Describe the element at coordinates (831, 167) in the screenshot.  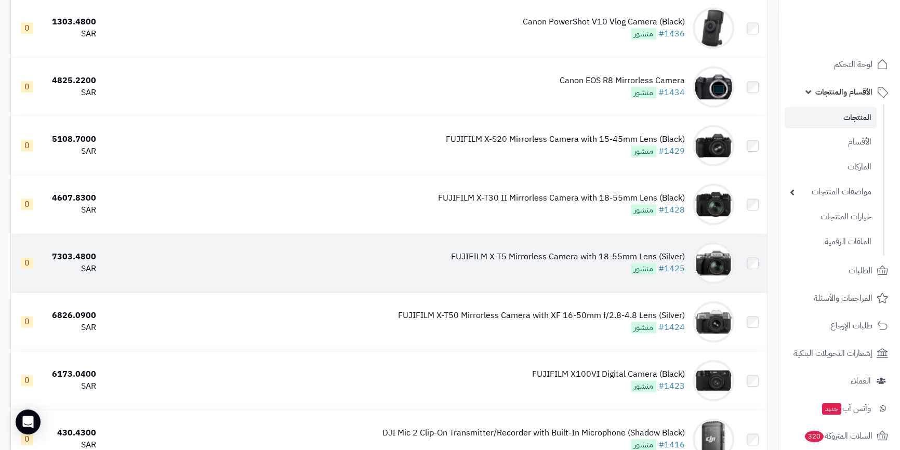
I see `a: الماركات` at that location.